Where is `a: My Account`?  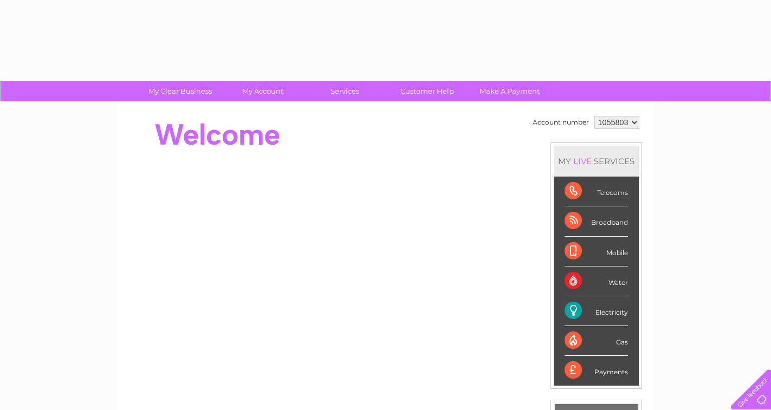
a: My Account is located at coordinates (262, 91).